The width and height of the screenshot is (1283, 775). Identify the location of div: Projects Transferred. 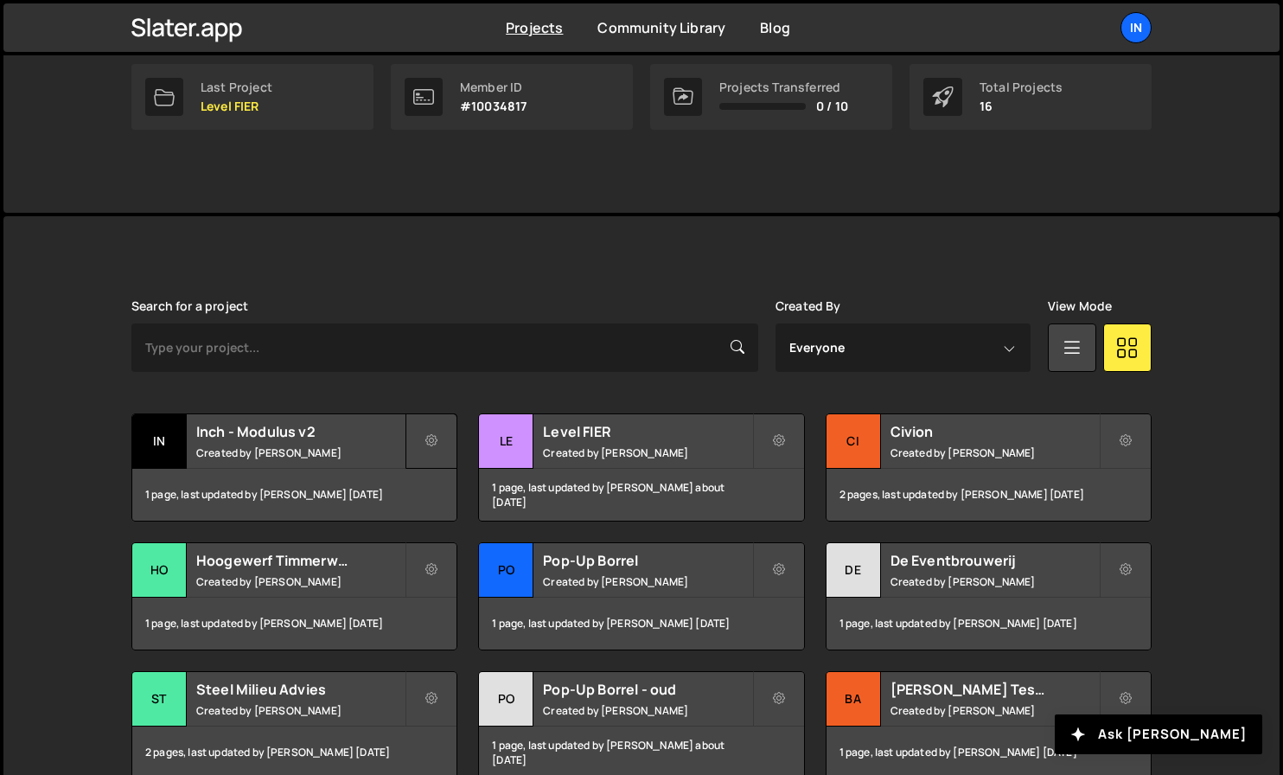
(783, 87).